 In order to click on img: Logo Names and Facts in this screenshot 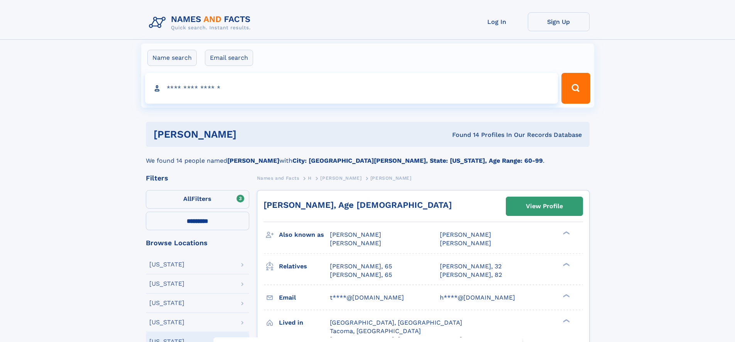, I will do `click(201, 23)`.